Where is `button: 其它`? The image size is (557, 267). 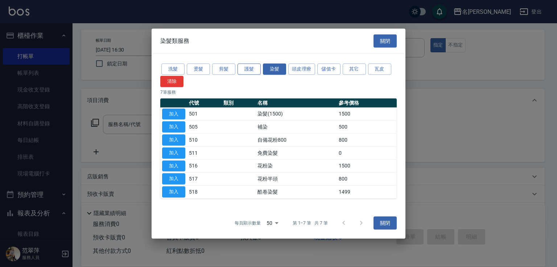
button: 其它 is located at coordinates (354, 69).